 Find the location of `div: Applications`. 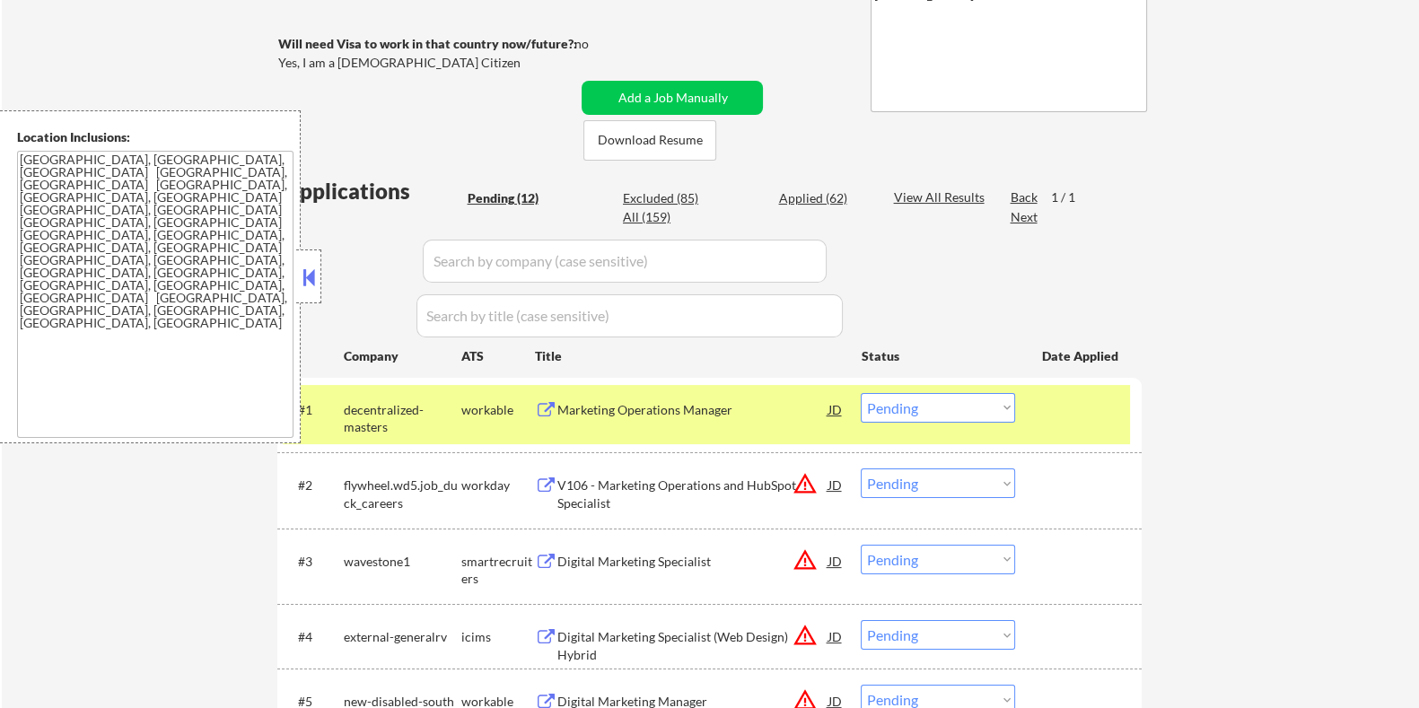

div: Applications is located at coordinates (372, 191).